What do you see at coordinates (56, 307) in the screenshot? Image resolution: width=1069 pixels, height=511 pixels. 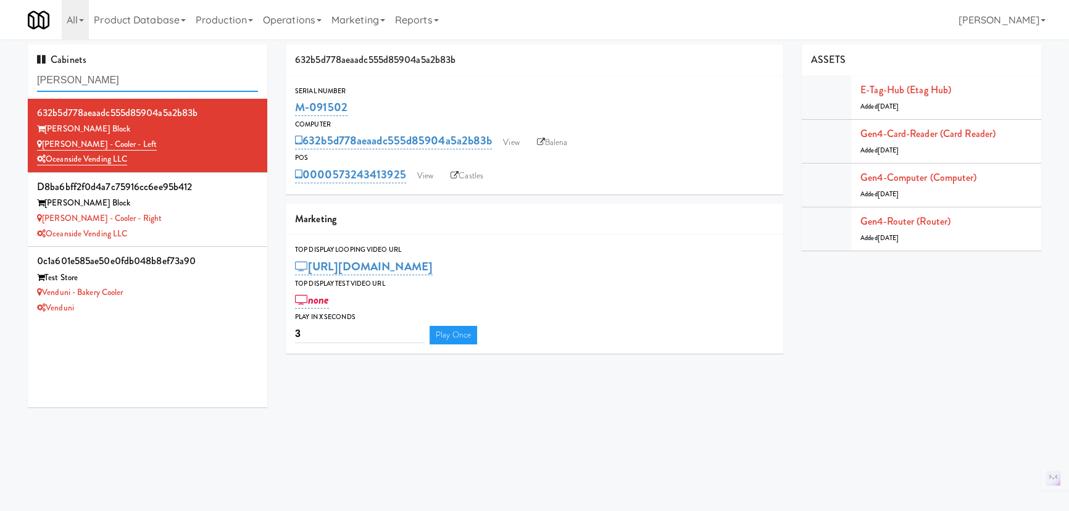 I see `a: Venduni` at bounding box center [56, 307].